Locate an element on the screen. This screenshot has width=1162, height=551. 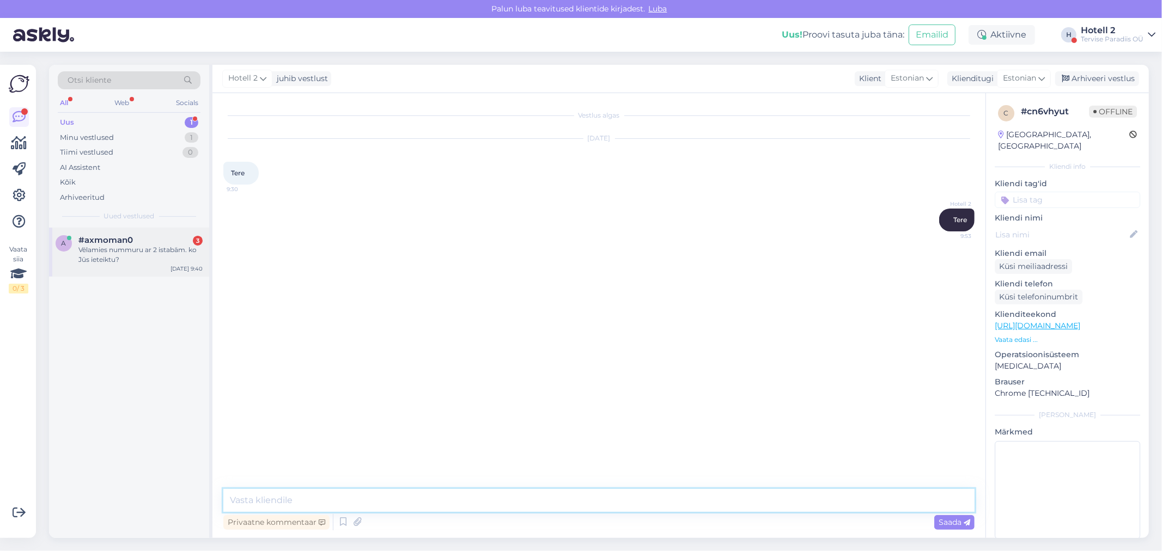
a: Hotell 2Tervise Paradiis OÜ is located at coordinates (1118, 35).